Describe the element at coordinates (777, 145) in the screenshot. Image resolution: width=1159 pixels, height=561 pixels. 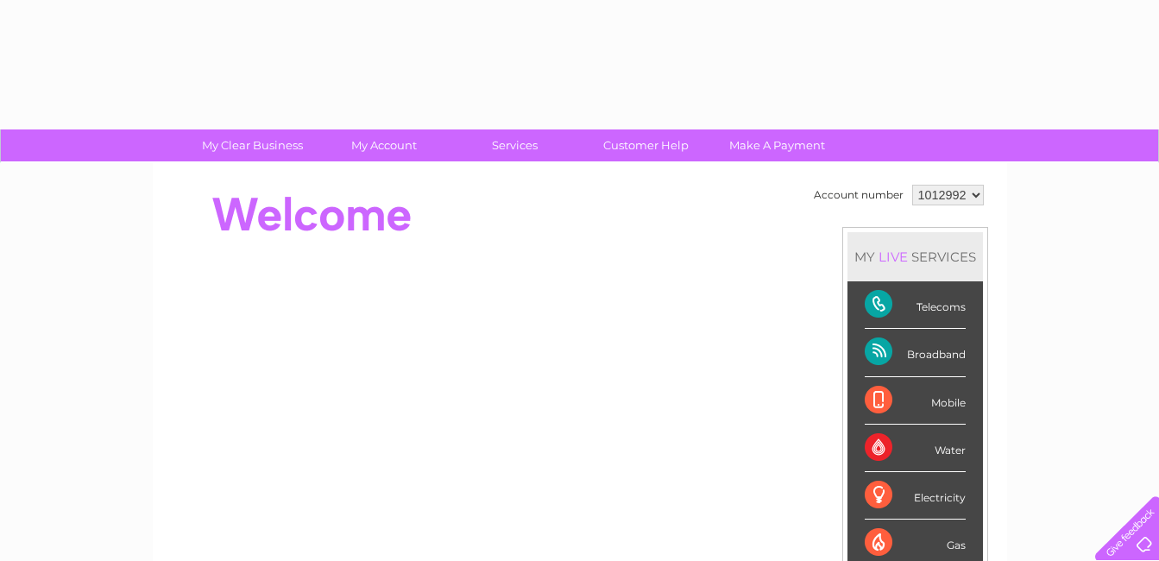
I see `a: Make A Payment` at that location.